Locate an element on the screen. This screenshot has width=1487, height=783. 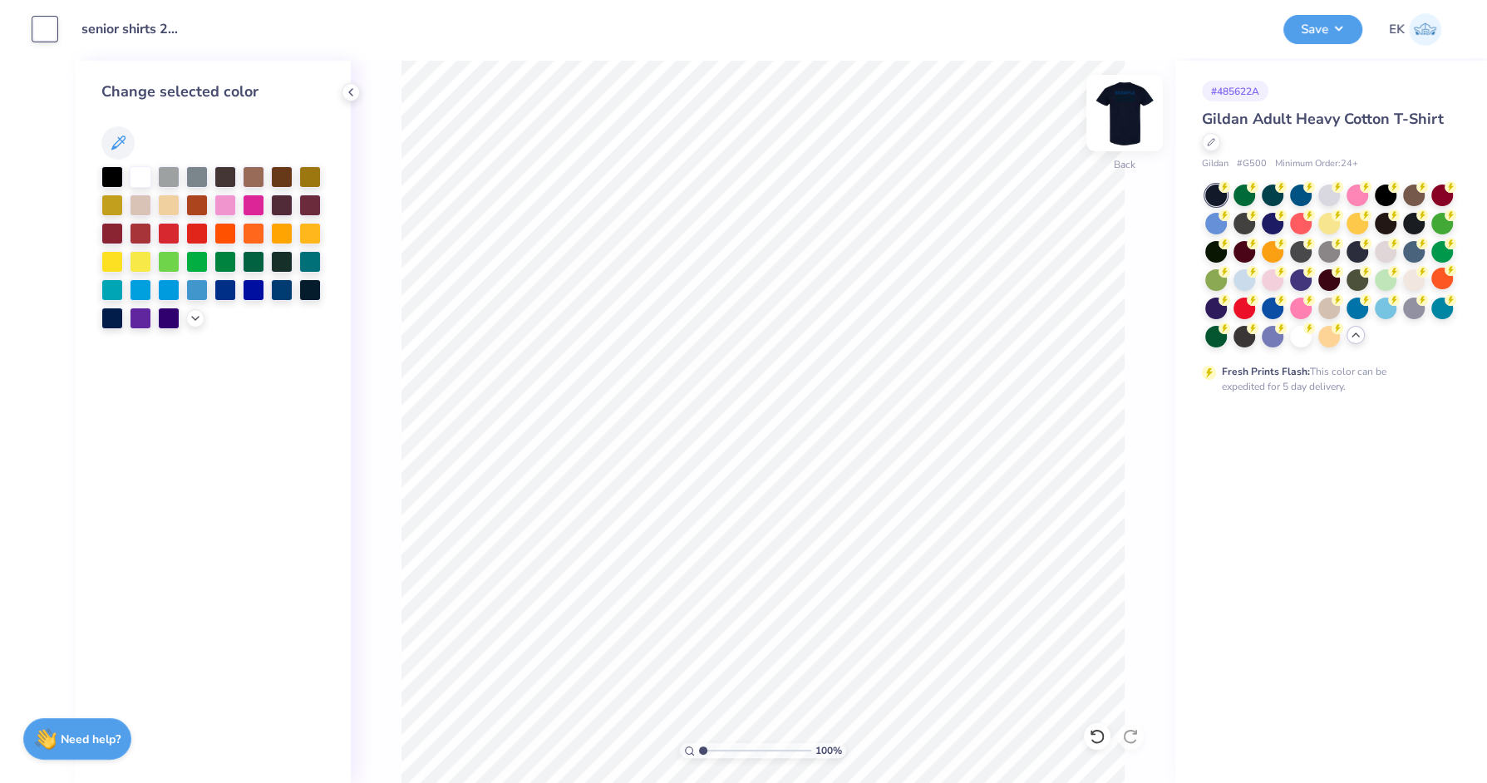
button: Save is located at coordinates (1322, 29).